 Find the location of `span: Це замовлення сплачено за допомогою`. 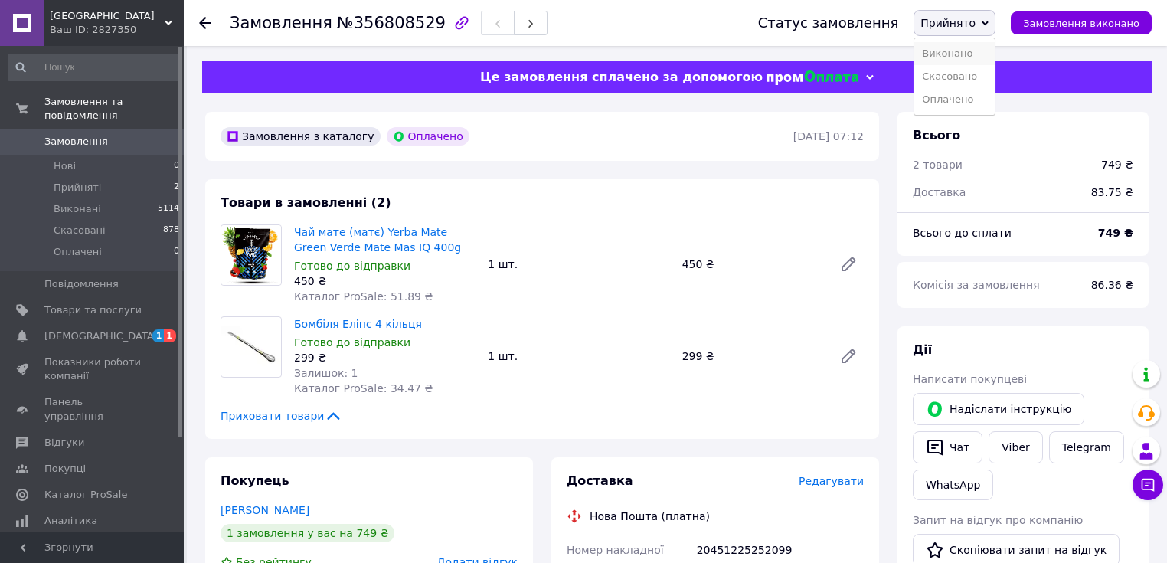

span: Це замовлення сплачено за допомогою is located at coordinates (621, 77).